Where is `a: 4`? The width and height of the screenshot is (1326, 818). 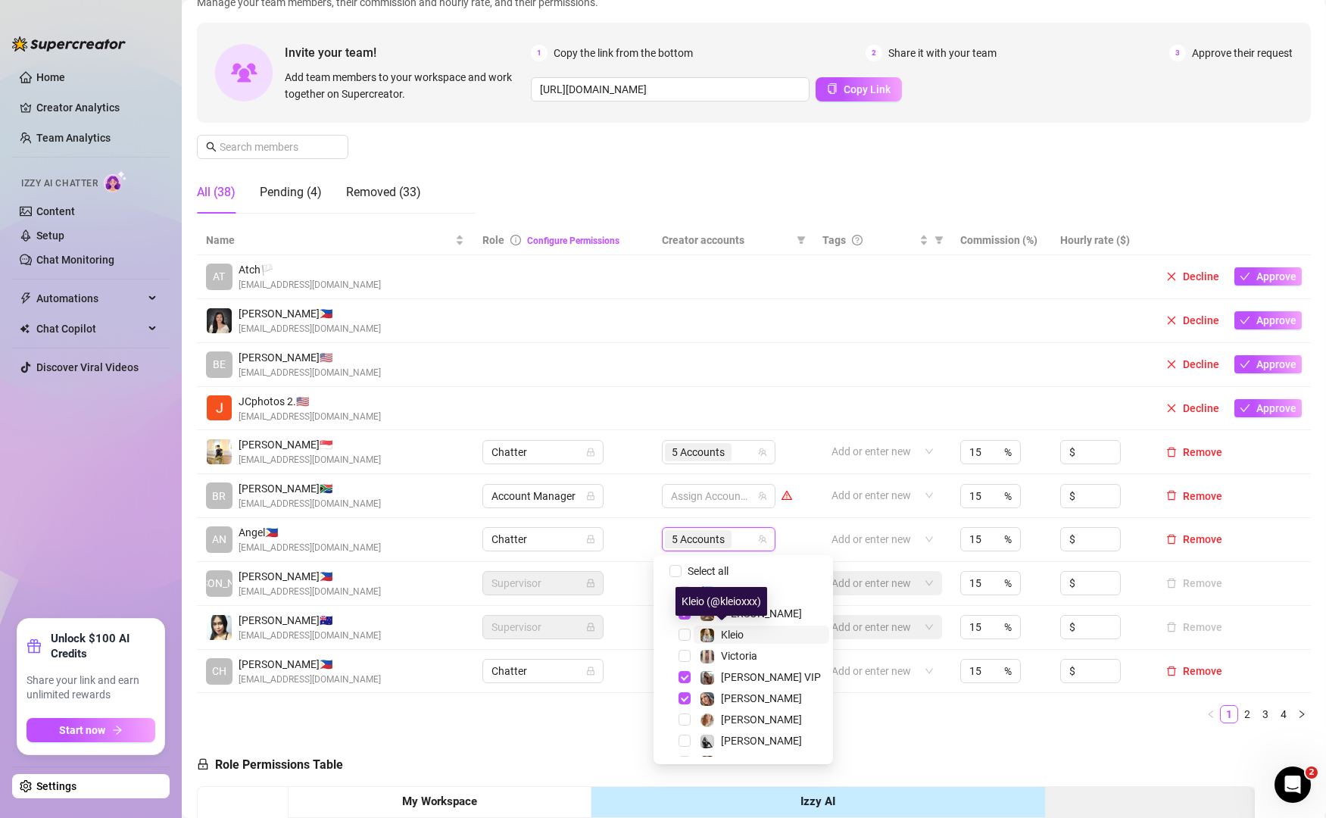
a: 4 is located at coordinates (1283, 714).